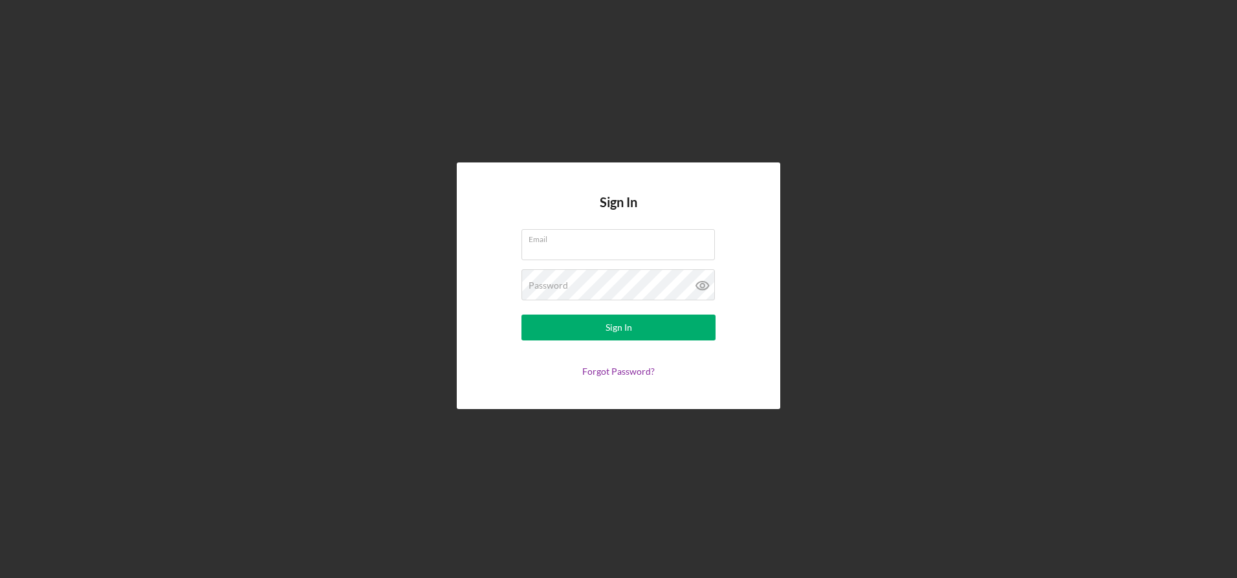  Describe the element at coordinates (619, 327) in the screenshot. I see `div: Sign In` at that location.